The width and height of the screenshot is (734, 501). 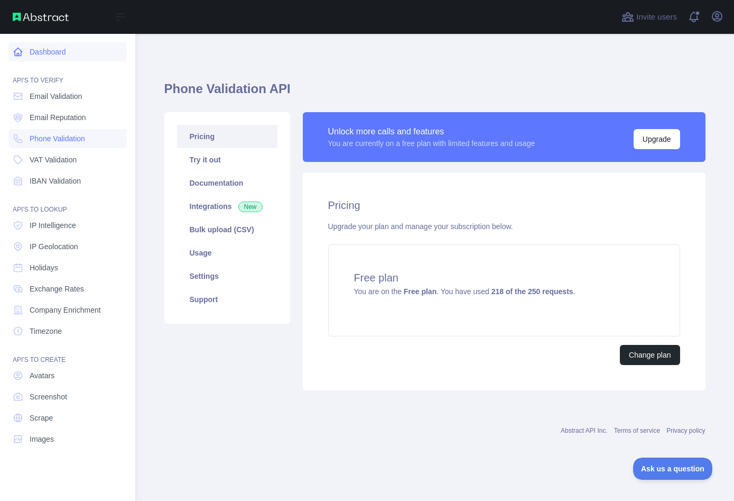 I want to click on a: Screenshot, so click(x=68, y=396).